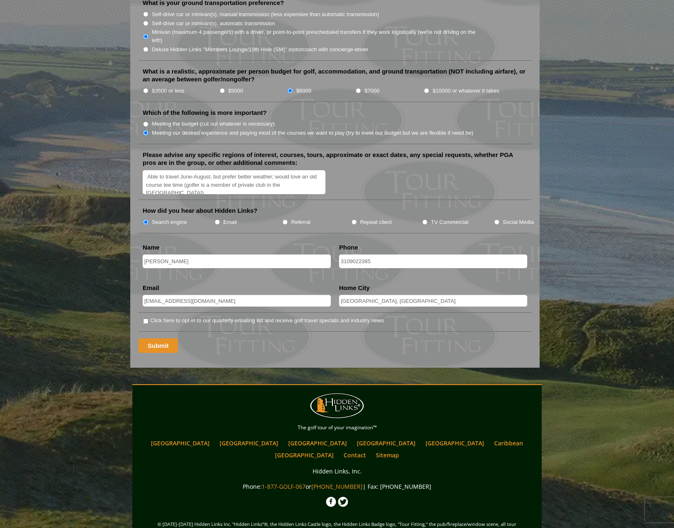 The image size is (674, 528). What do you see at coordinates (169, 222) in the screenshot?
I see `label: Search engine` at bounding box center [169, 222].